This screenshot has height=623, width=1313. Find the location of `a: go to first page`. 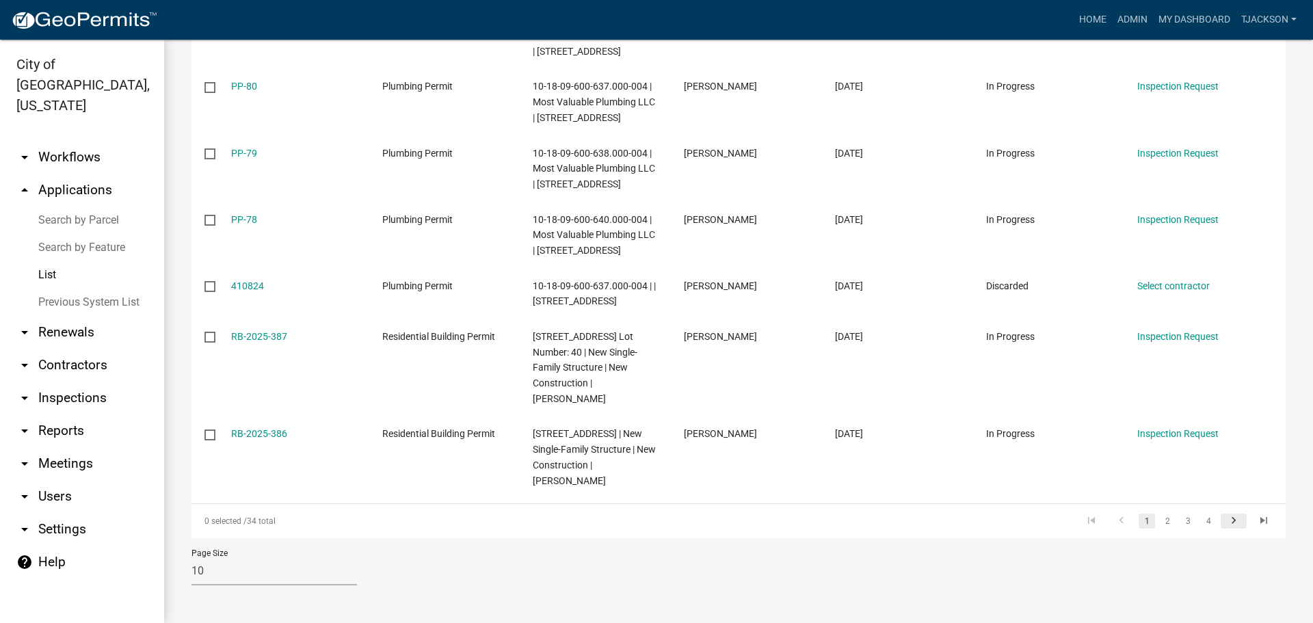

a: go to first page is located at coordinates (1092, 521).